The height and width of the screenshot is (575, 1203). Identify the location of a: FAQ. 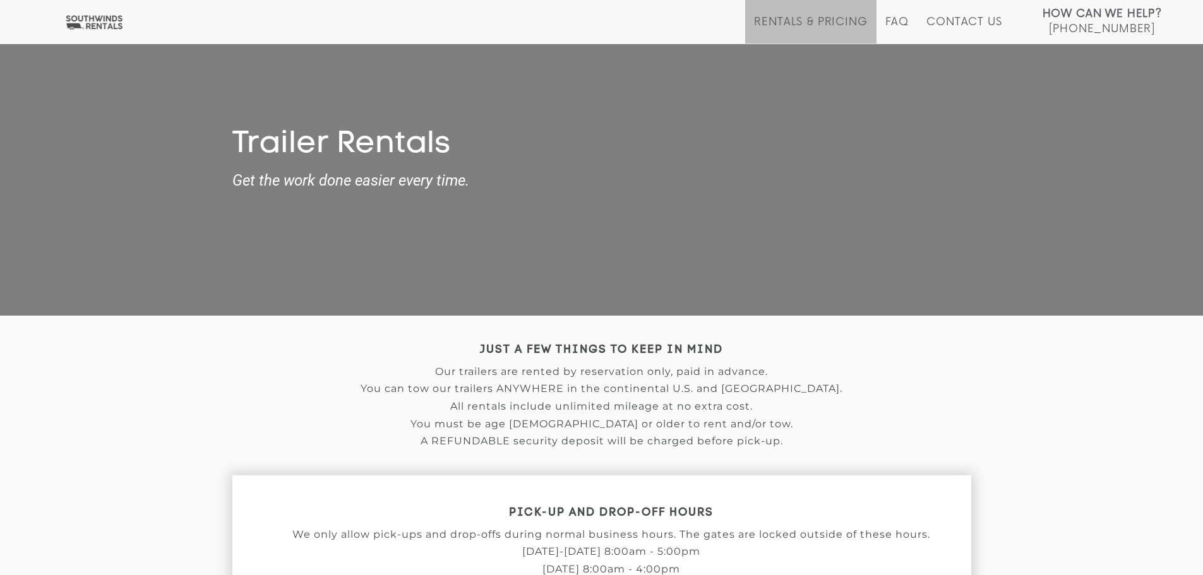
(897, 30).